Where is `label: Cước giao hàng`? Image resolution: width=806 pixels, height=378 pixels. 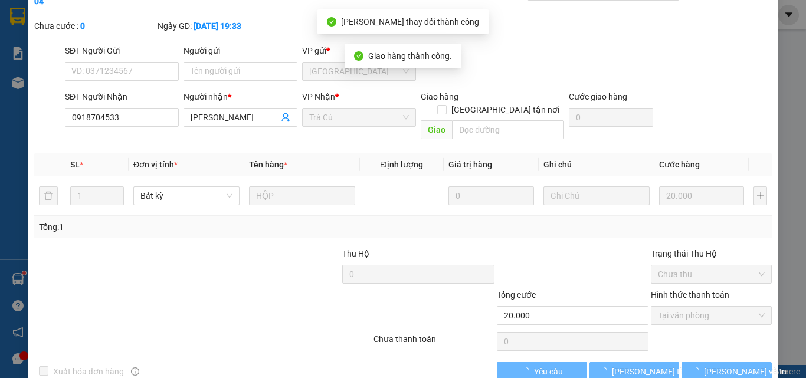 label: Cước giao hàng is located at coordinates (598, 97).